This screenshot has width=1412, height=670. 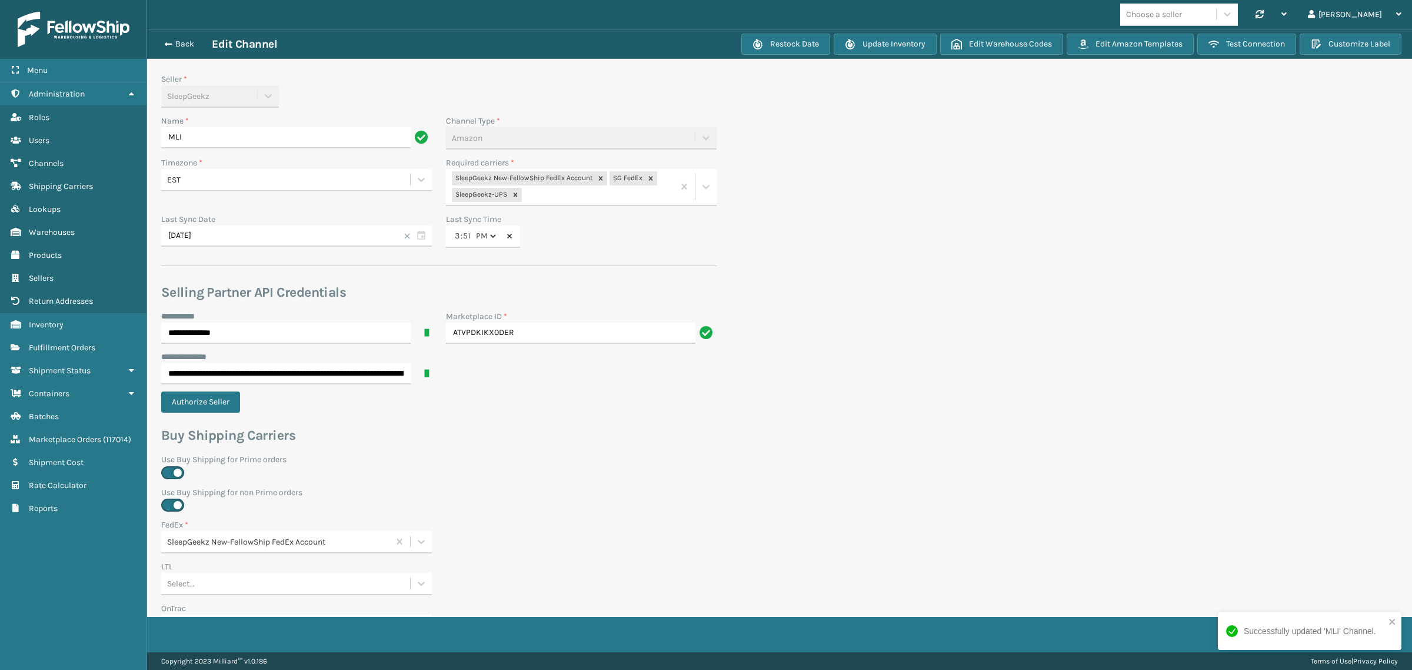 I want to click on span: Administration, so click(x=56, y=94).